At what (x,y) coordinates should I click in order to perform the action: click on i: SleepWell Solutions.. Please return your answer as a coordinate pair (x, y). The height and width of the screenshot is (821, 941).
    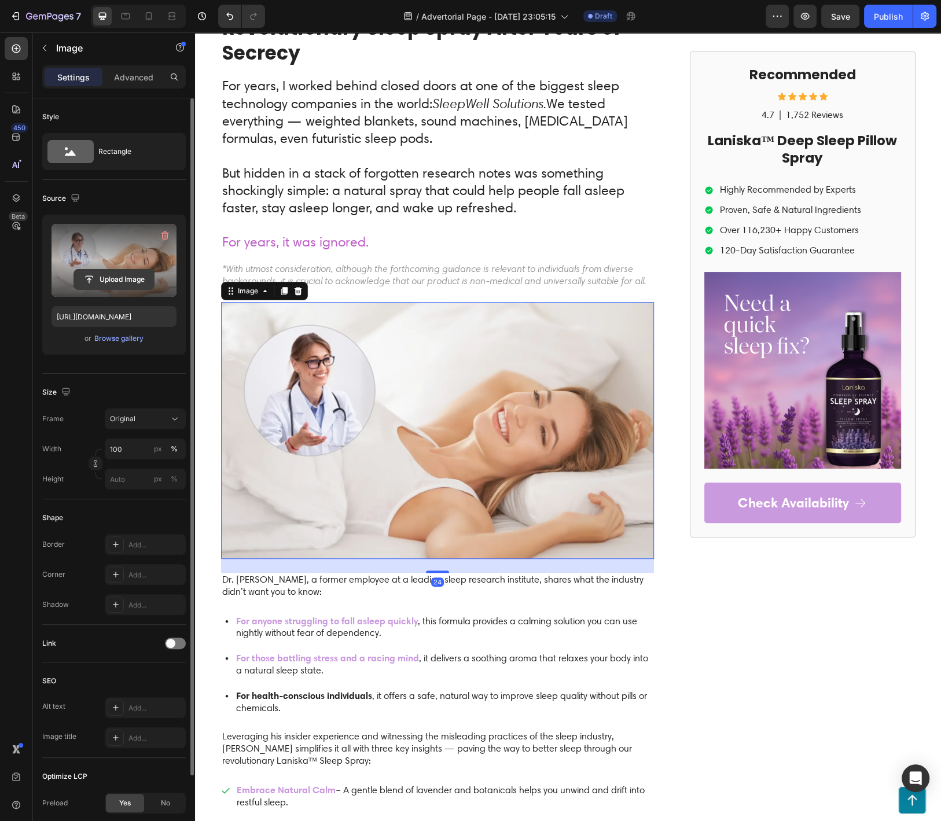
    Looking at the image, I should click on (294, 71).